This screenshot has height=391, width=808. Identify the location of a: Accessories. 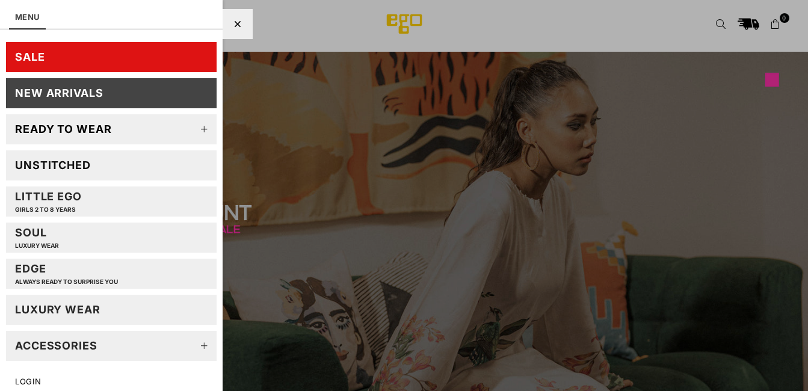
(111, 346).